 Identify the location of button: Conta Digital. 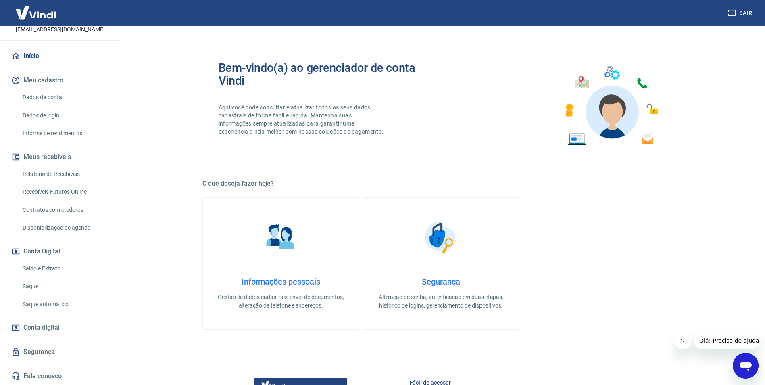
(60, 251).